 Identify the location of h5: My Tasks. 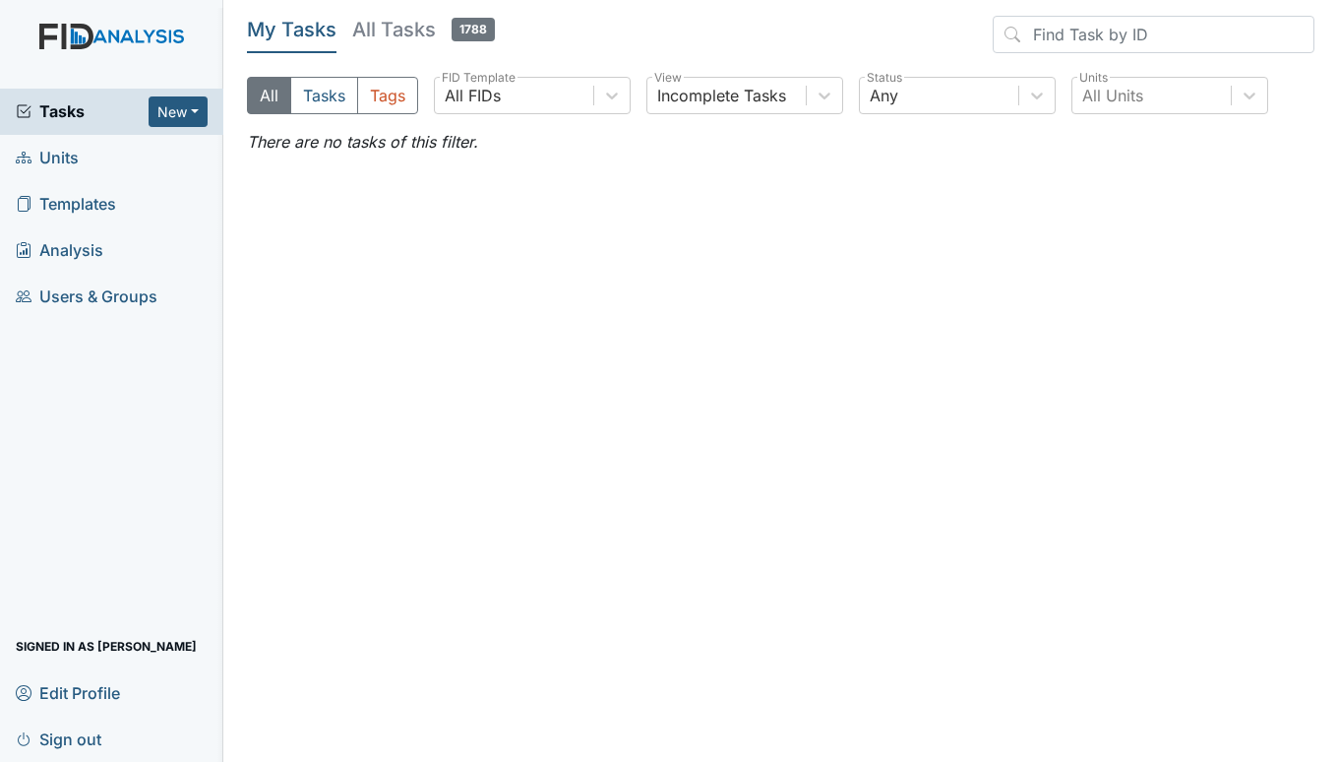
(291, 30).